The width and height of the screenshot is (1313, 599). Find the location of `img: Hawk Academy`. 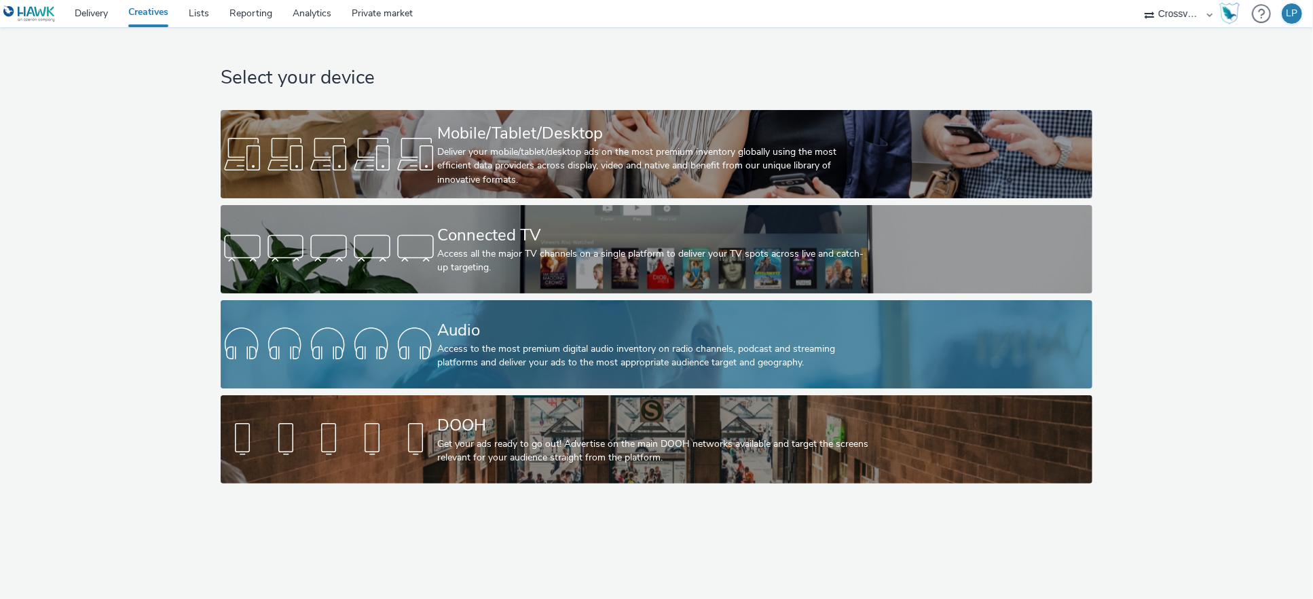

img: Hawk Academy is located at coordinates (1230, 14).